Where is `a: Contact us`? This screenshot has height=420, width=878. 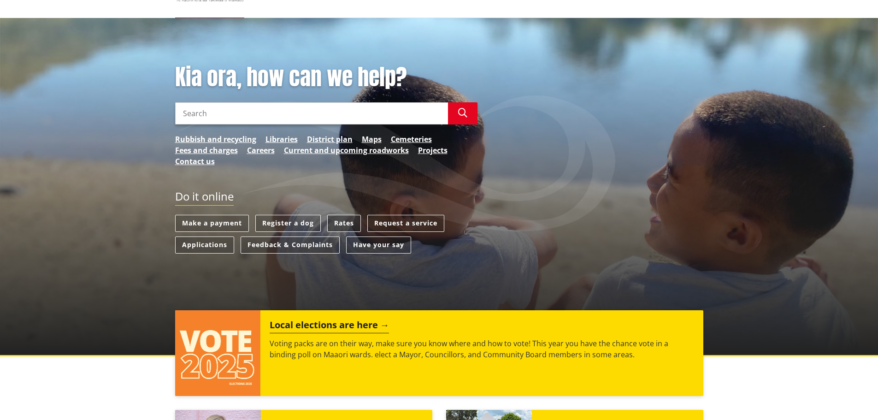 a: Contact us is located at coordinates (195, 161).